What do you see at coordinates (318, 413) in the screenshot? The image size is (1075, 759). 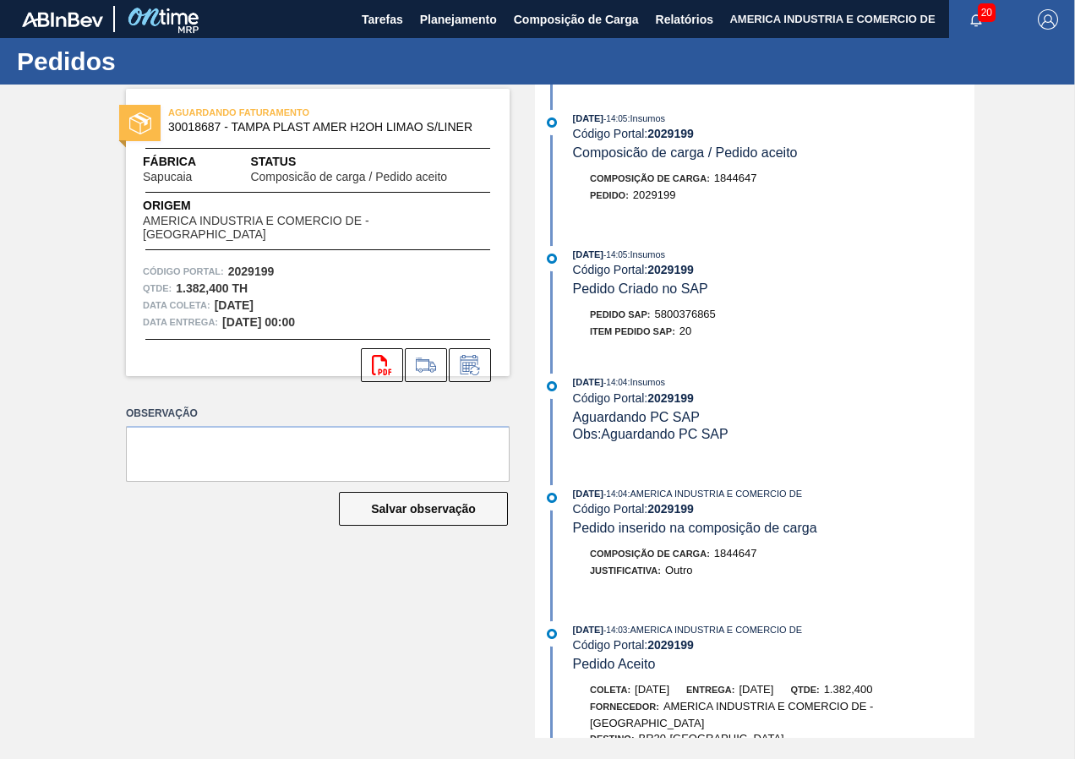 I see `label: Observação` at bounding box center [318, 413].